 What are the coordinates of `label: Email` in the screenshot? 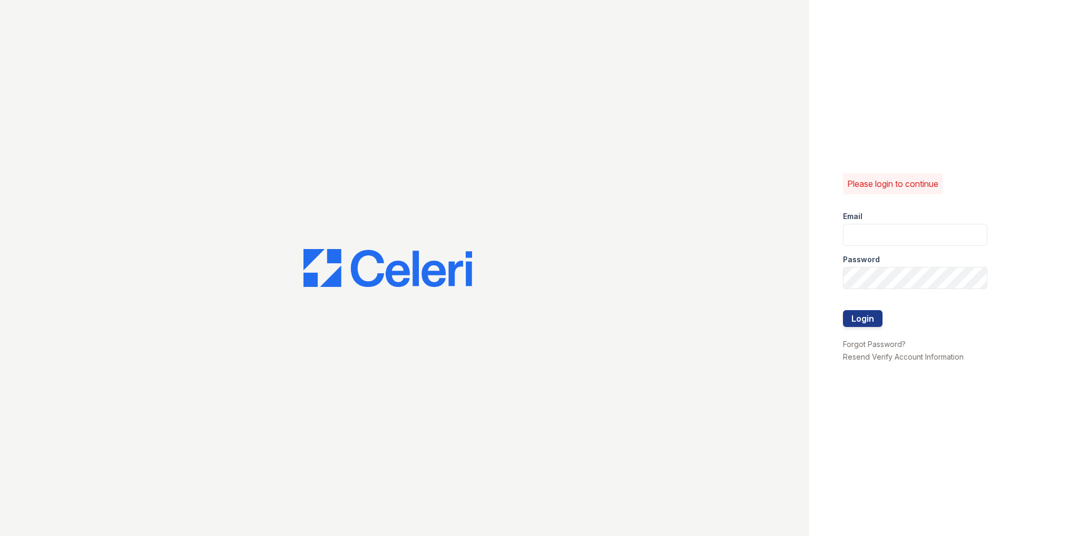 It's located at (853, 217).